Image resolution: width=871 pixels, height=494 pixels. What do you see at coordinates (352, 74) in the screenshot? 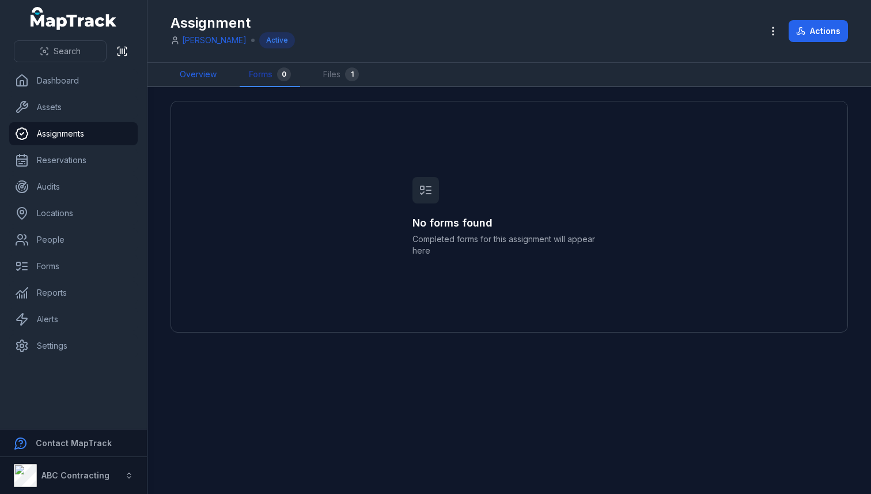
I see `div: 1` at bounding box center [352, 74].